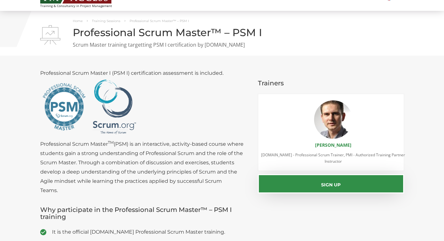 Image resolution: width=444 pixels, height=241 pixels. Describe the element at coordinates (144, 102) in the screenshot. I see `p: Professional Scrum Master I (PSM I) certification assessment is included.` at that location.